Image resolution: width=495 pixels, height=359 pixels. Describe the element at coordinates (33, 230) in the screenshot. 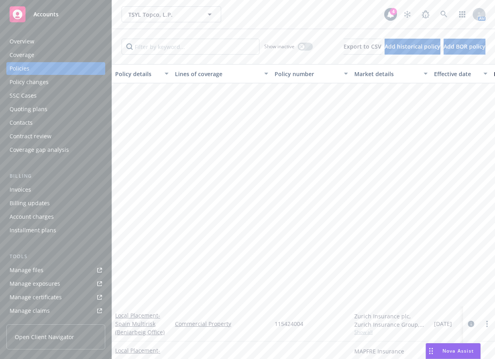

I see `div: Installment plans` at that location.